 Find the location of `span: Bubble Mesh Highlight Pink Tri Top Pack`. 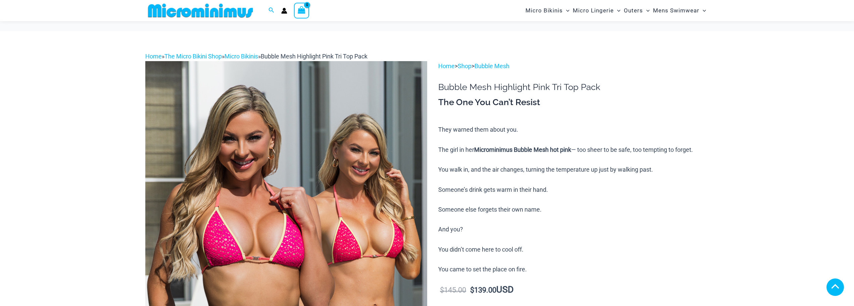

span: Bubble Mesh Highlight Pink Tri Top Pack is located at coordinates (314, 56).